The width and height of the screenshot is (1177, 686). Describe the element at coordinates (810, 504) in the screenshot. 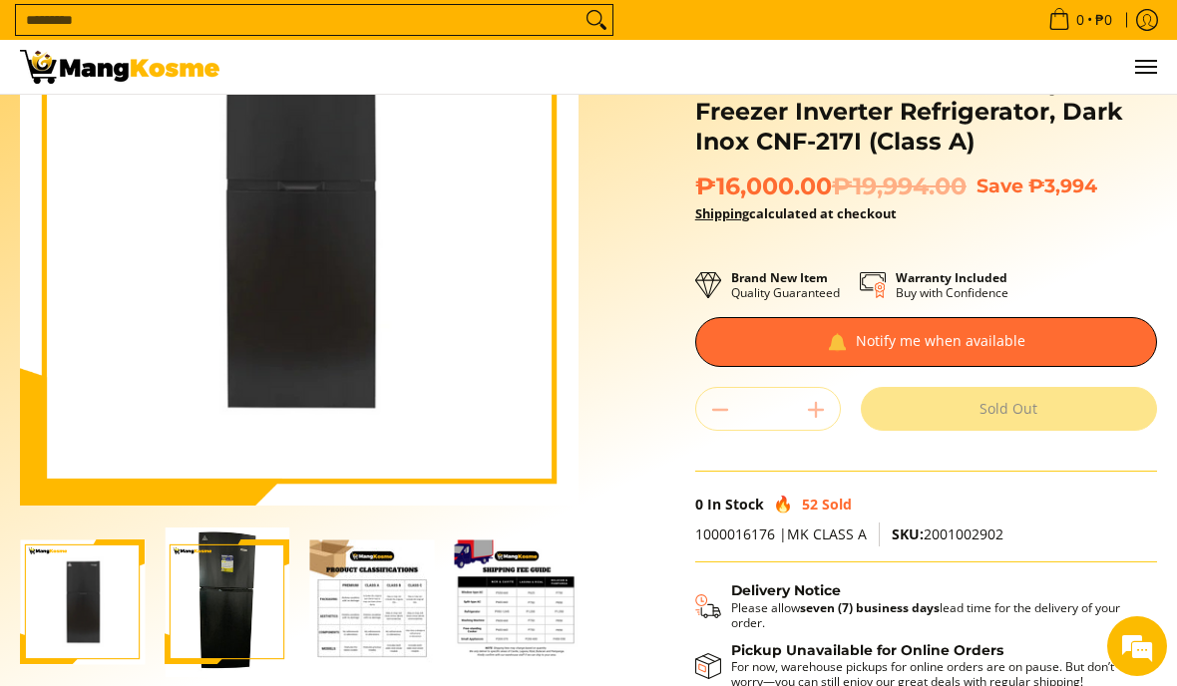

I see `span: 52` at that location.